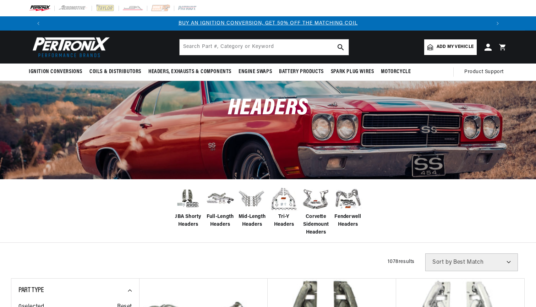 The width and height of the screenshot is (536, 307). I want to click on span: Spark Plug Wires, so click(353, 72).